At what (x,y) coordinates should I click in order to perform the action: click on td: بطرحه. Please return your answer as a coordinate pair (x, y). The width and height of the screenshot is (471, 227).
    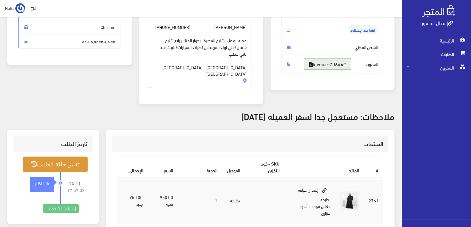
    Looking at the image, I should click on (234, 200).